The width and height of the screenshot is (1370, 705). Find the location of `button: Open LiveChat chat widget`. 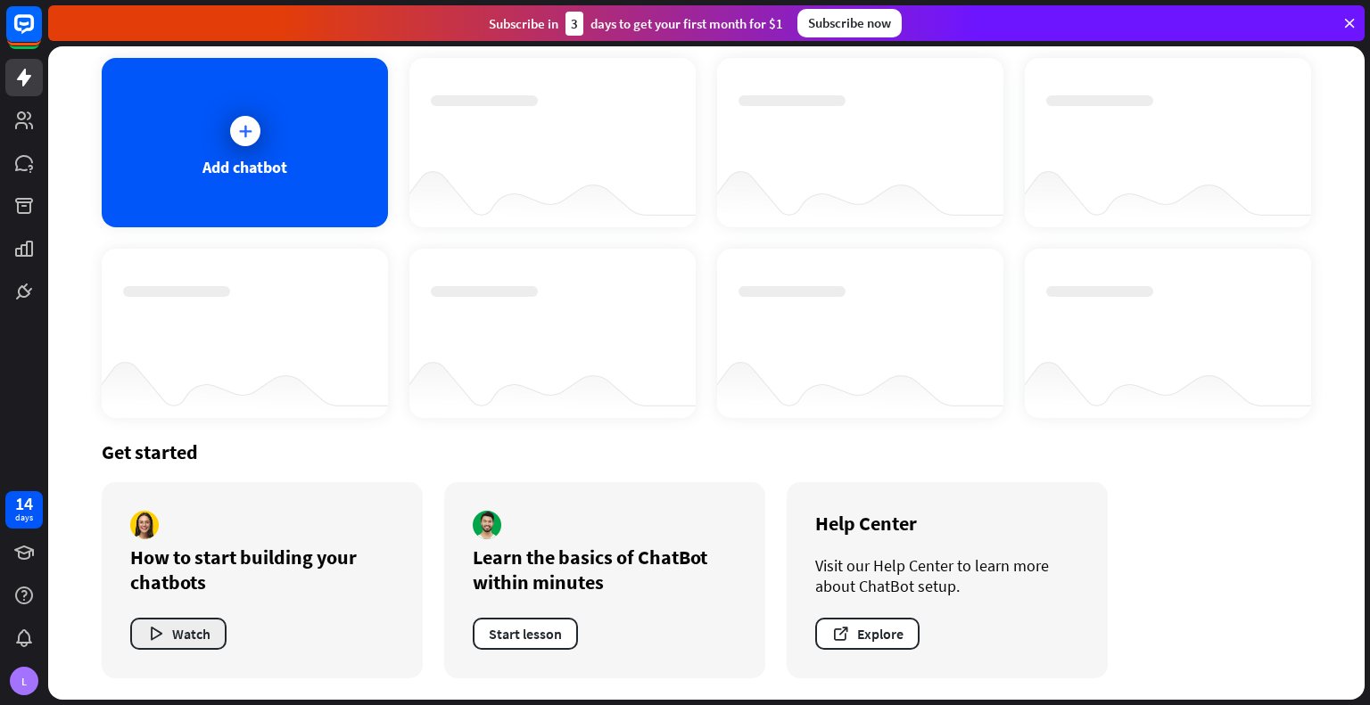

button: Open LiveChat chat widget is located at coordinates (41, 34).